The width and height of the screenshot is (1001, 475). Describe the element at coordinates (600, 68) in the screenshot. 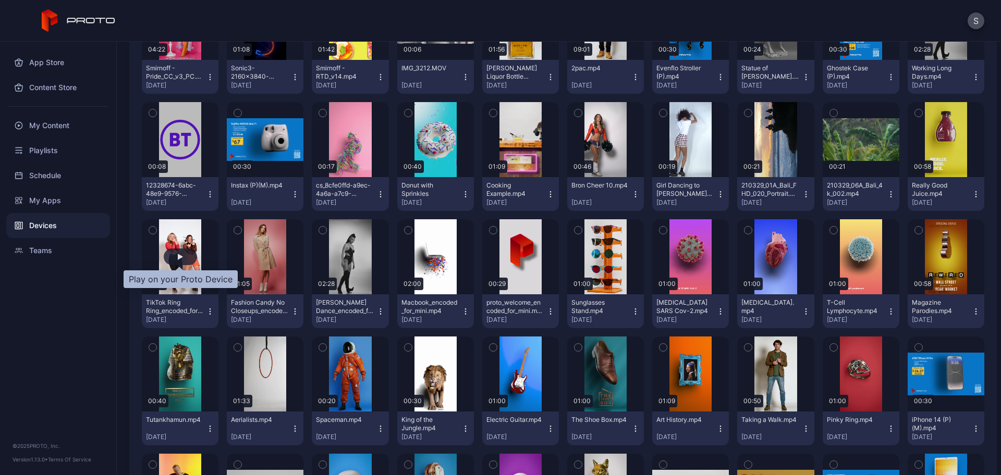

I see `div: 2pac.mp4` at that location.